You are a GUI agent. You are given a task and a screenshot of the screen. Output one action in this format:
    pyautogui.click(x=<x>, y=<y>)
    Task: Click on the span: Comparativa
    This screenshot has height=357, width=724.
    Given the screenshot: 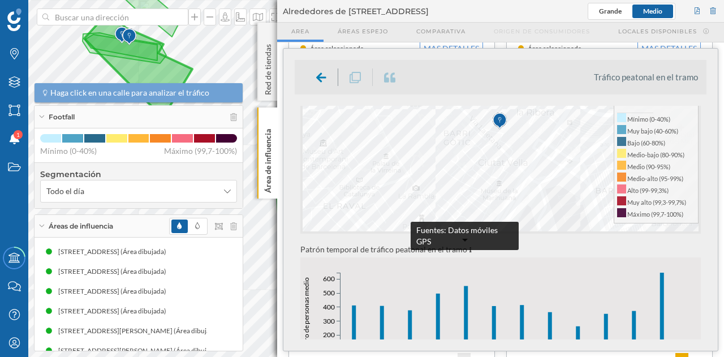 What is the action you would take?
    pyautogui.click(x=441, y=31)
    